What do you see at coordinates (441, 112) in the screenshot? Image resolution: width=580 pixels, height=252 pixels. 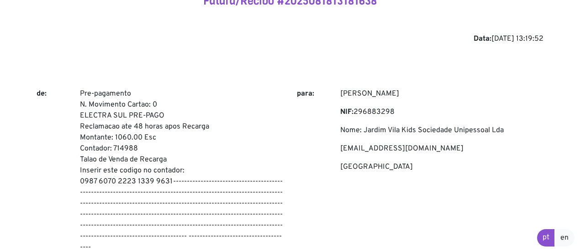 I see `p: 296883298` at bounding box center [441, 112].